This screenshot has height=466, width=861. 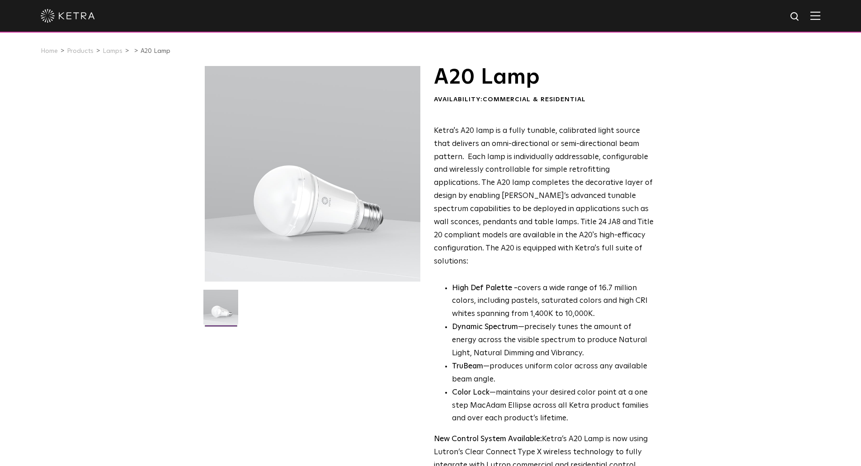 I want to click on strong: Color Lock, so click(x=471, y=392).